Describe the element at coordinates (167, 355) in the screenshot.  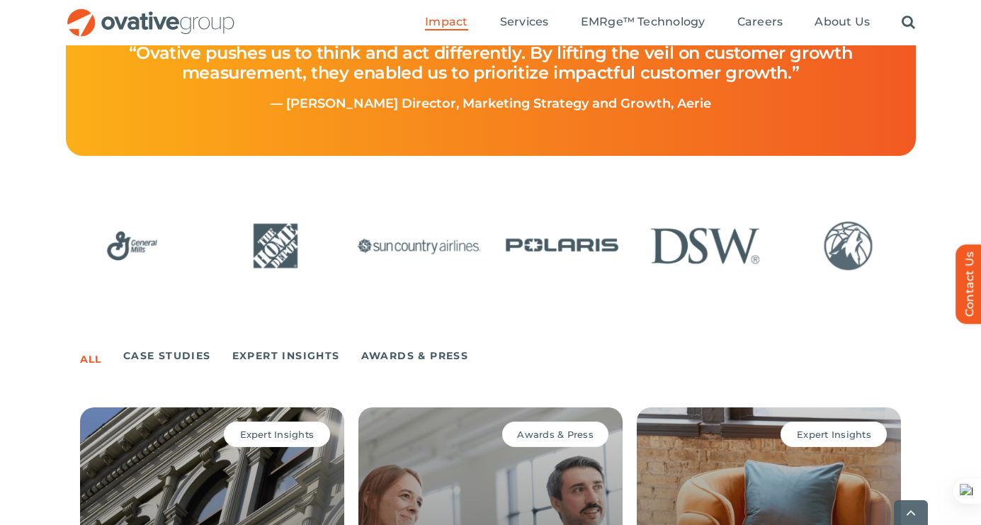
I see `a: Case Studies` at that location.